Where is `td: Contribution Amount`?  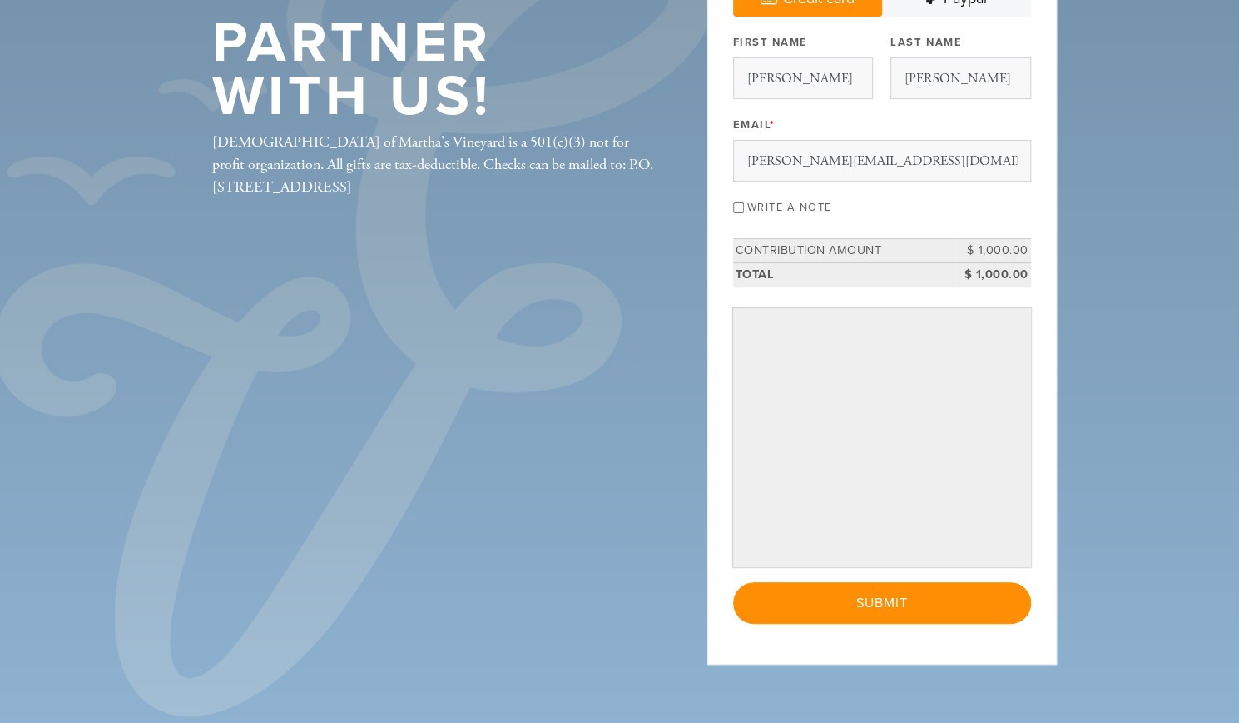 td: Contribution Amount is located at coordinates (845, 251).